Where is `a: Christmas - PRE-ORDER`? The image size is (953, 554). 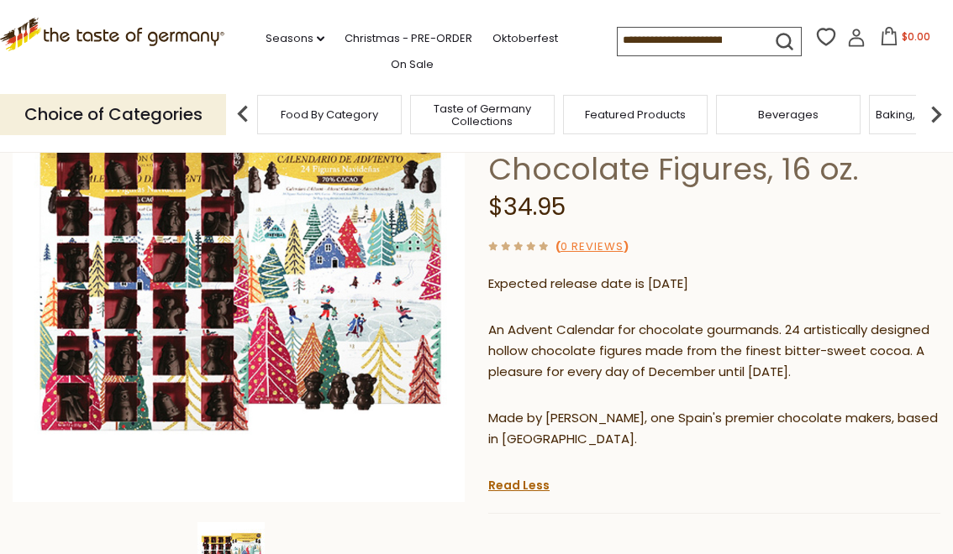
a: Christmas - PRE-ORDER is located at coordinates (408, 39).